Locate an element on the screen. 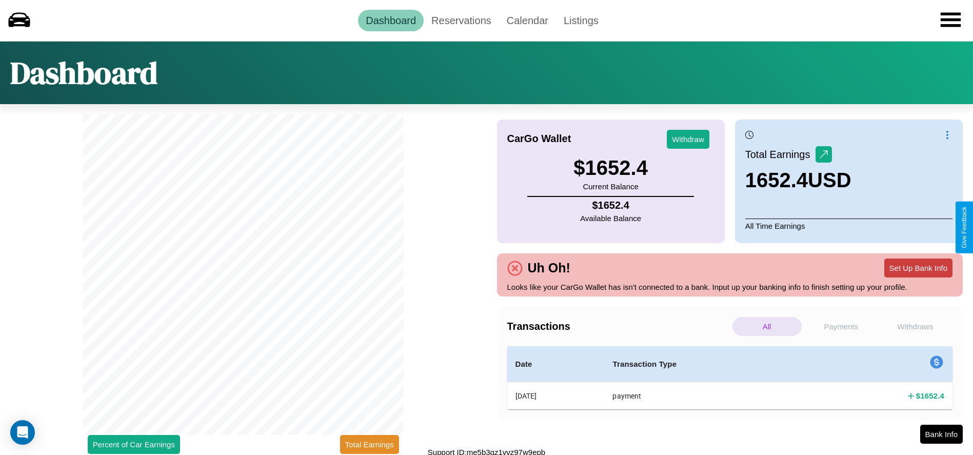  p: Withdraws is located at coordinates (915, 326).